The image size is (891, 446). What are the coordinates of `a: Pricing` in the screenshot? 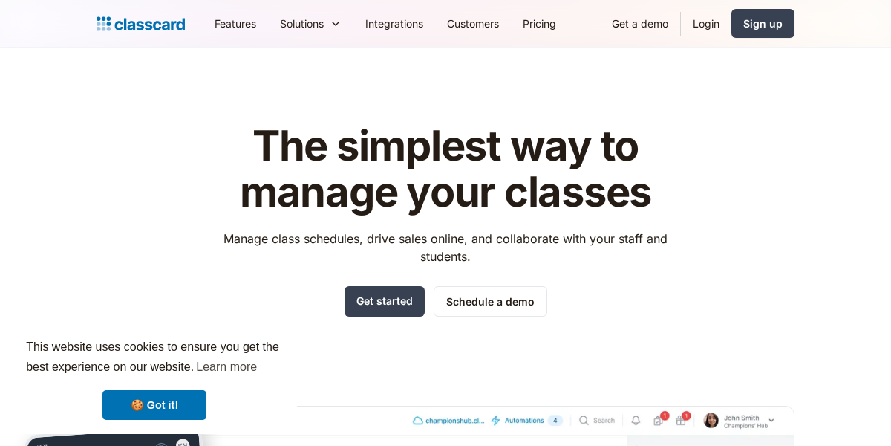 It's located at (539, 23).